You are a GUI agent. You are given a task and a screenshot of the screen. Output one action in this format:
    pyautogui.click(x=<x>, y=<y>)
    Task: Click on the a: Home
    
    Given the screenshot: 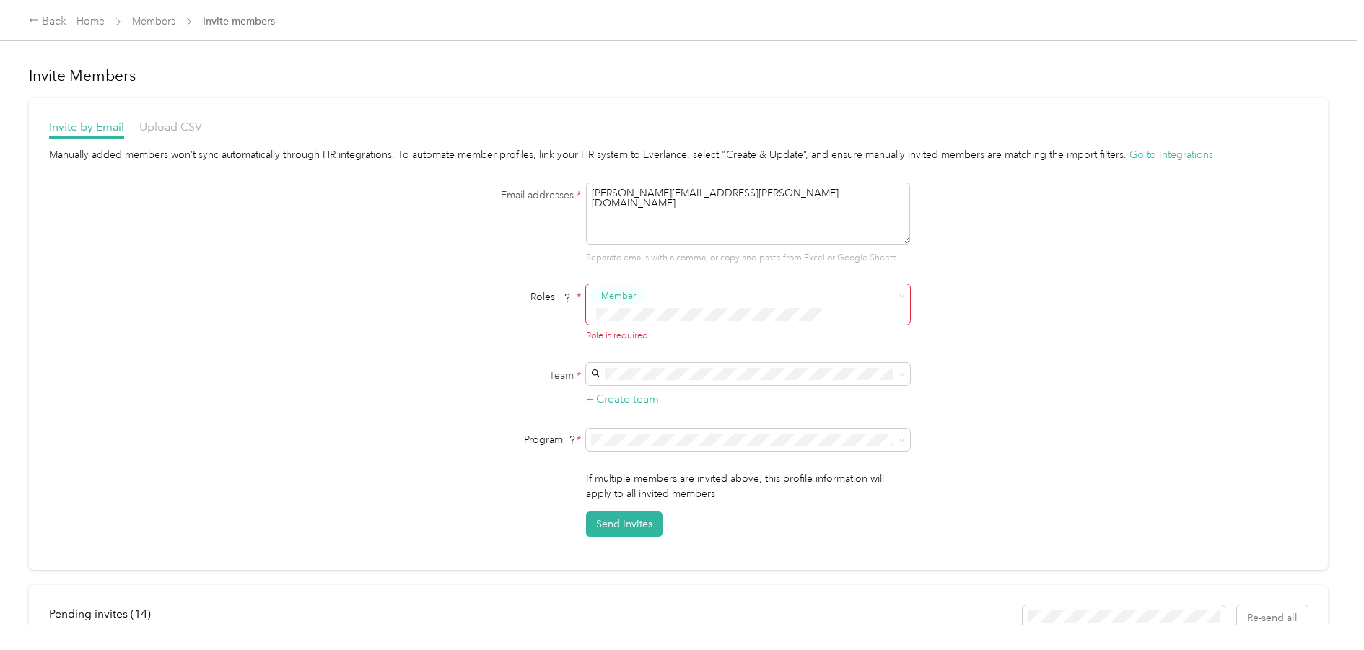 What is the action you would take?
    pyautogui.click(x=90, y=21)
    